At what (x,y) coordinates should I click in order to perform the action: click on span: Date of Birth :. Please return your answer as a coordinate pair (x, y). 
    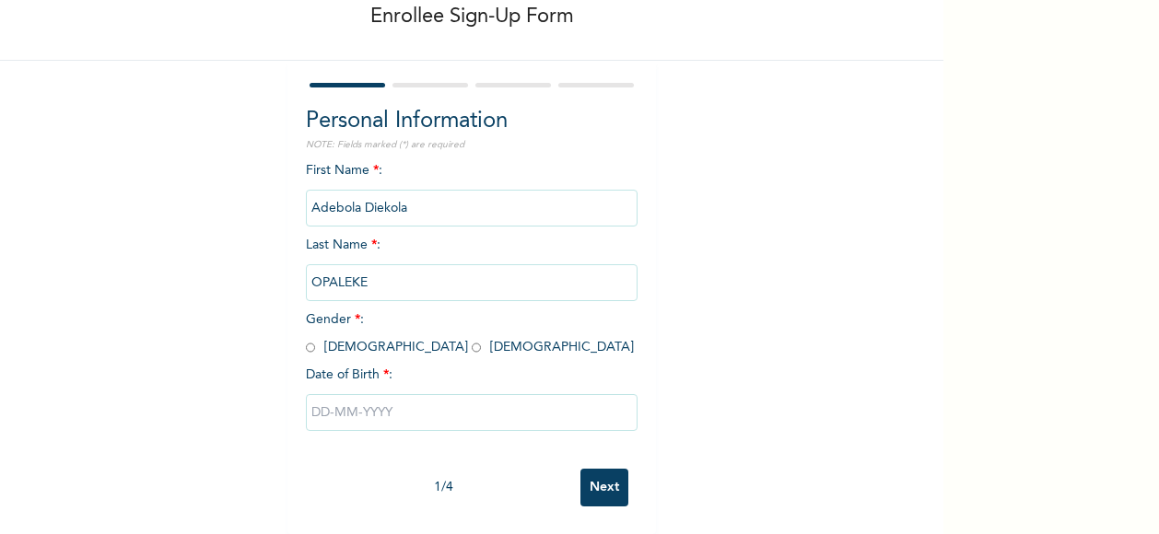
    Looking at the image, I should click on (349, 375).